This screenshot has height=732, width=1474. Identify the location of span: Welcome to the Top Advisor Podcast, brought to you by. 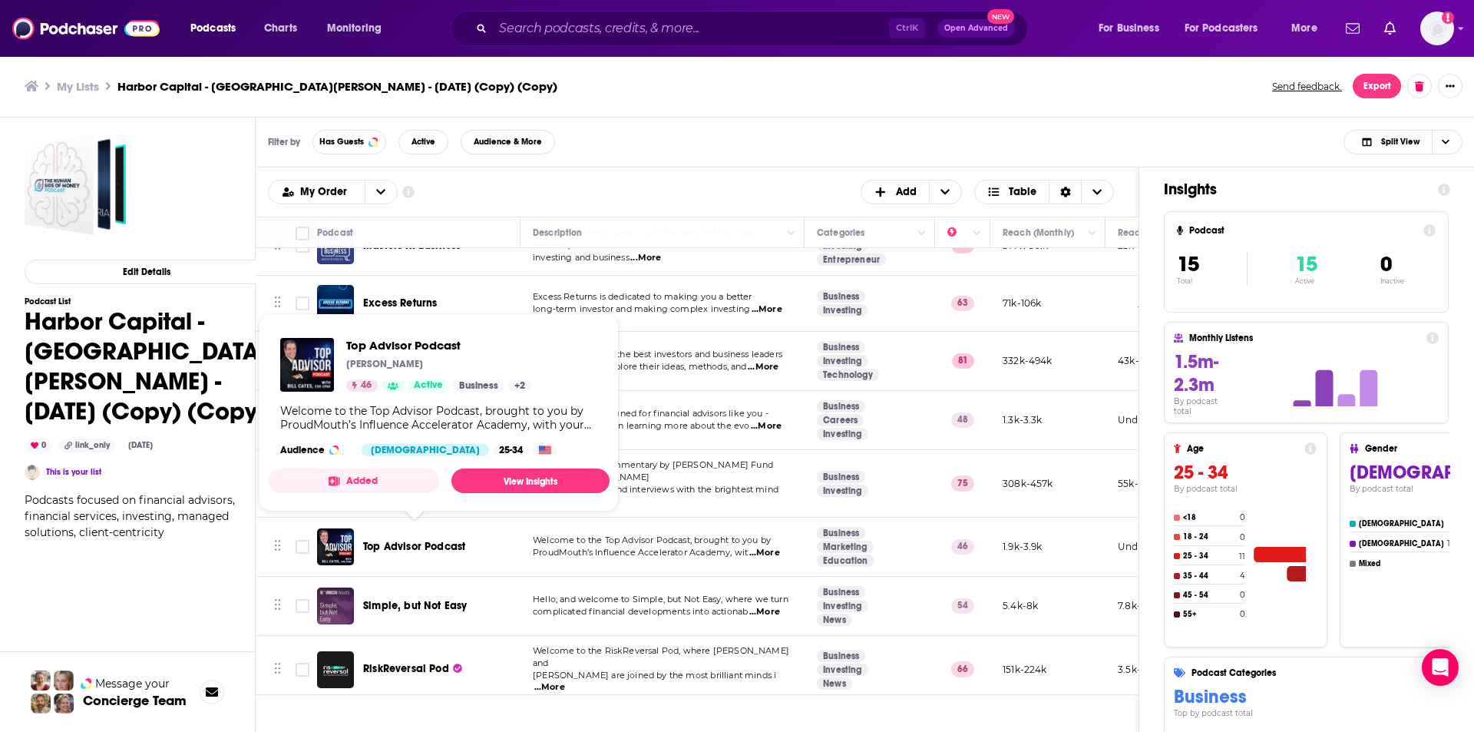
(652, 540).